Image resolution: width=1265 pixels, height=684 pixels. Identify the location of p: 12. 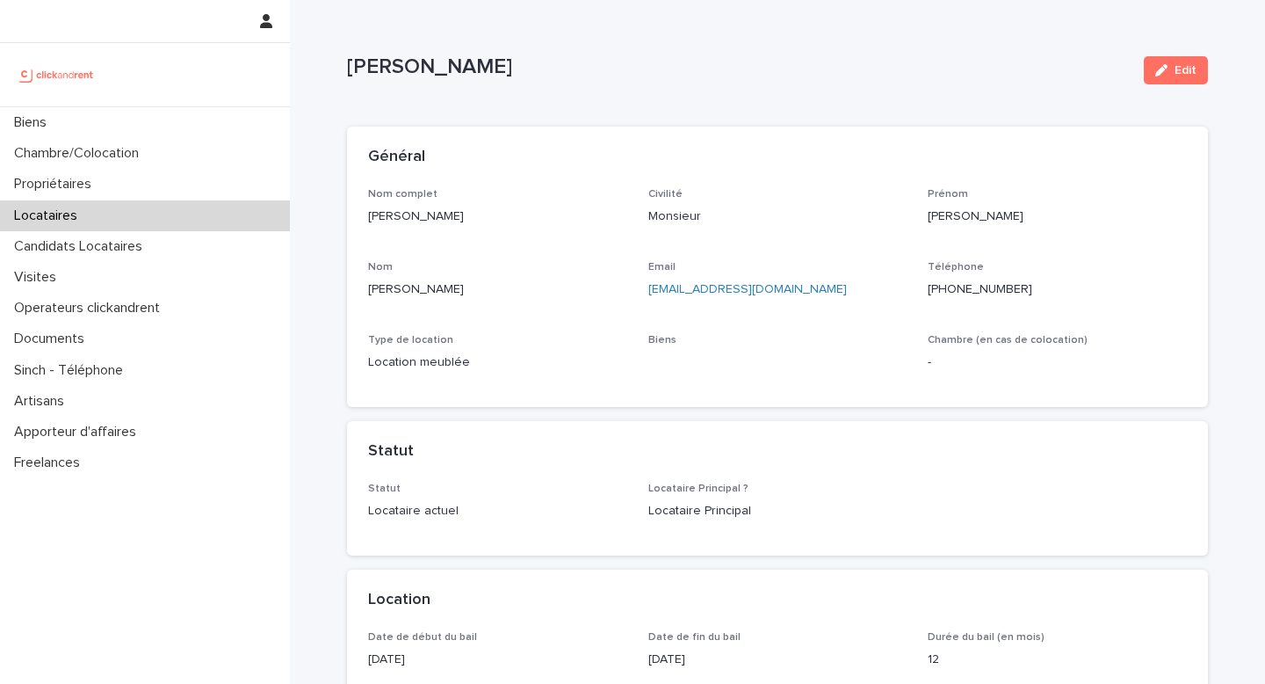
(1057, 659).